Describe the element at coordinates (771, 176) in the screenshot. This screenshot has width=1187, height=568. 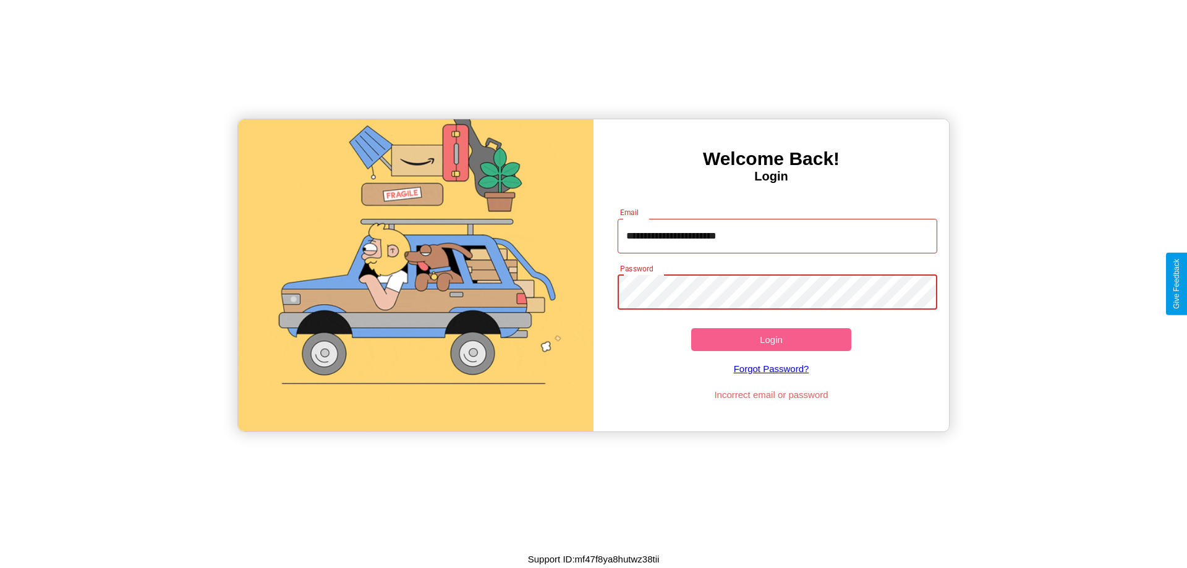
I see `h4: Login` at that location.